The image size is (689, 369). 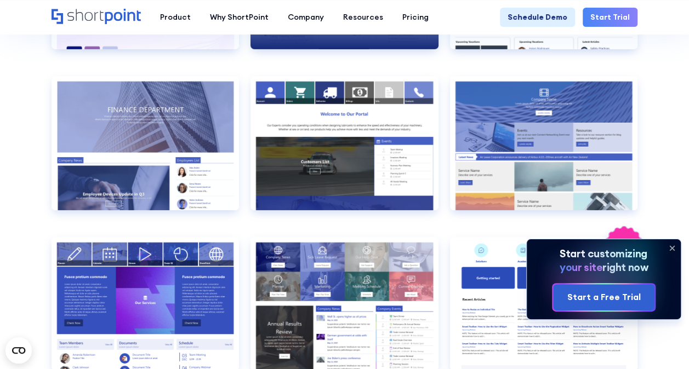 I want to click on a: Why ShortPoint, so click(x=239, y=17).